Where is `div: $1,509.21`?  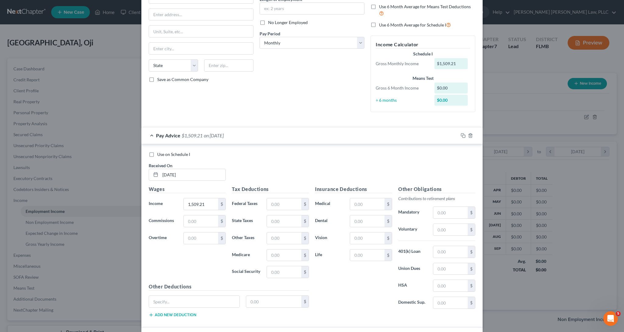
div: $1,509.21 is located at coordinates (452, 64).